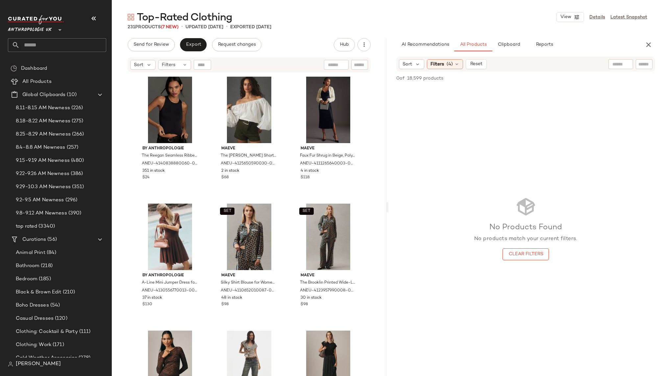 The width and height of the screenshot is (663, 376). What do you see at coordinates (151, 45) in the screenshot?
I see `span: Send for Review` at bounding box center [151, 45].